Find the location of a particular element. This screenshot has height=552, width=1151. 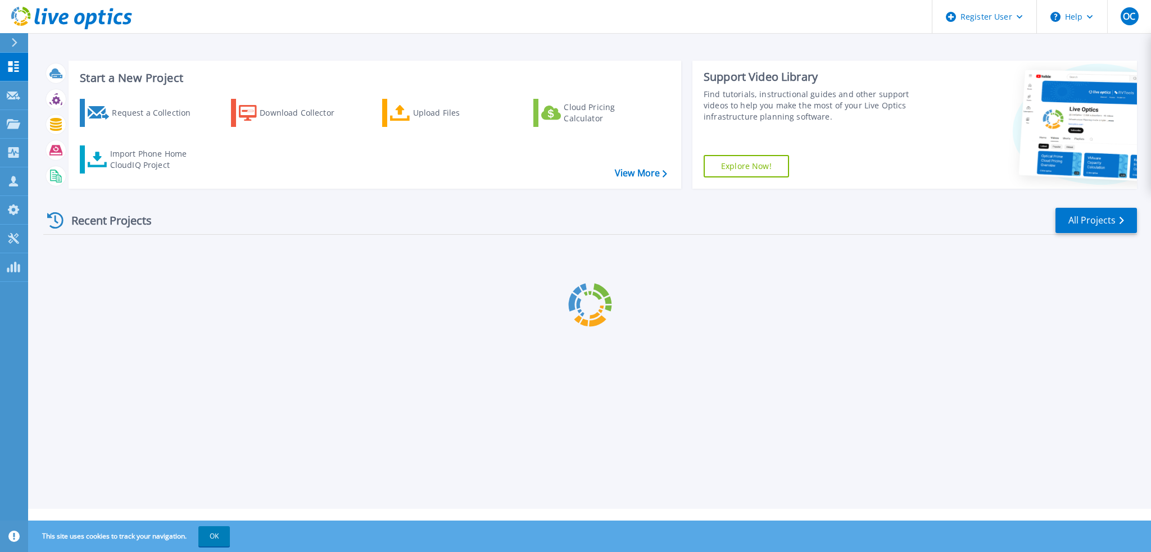

h3: Start a New Project is located at coordinates (373, 78).